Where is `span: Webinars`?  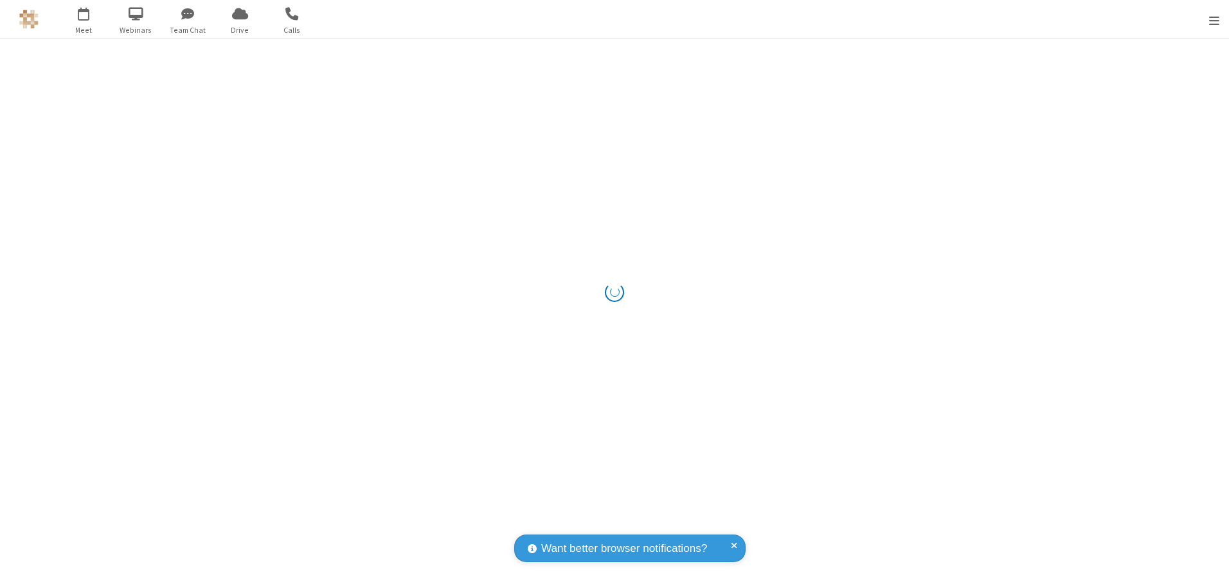
span: Webinars is located at coordinates (136, 30).